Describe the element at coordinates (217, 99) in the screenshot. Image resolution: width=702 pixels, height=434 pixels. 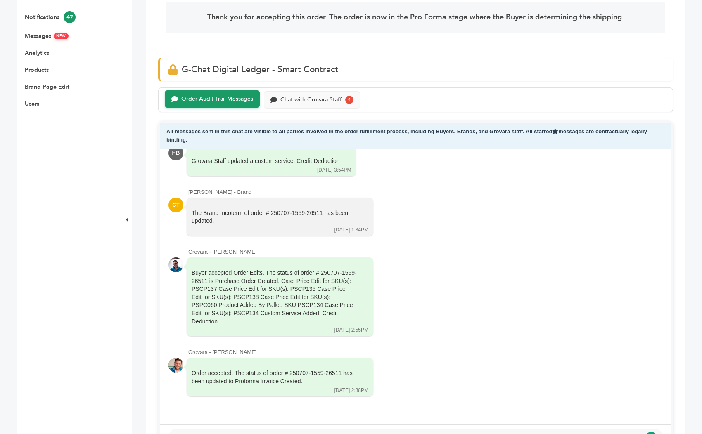
I see `div: Order Audit Trail Messages` at that location.